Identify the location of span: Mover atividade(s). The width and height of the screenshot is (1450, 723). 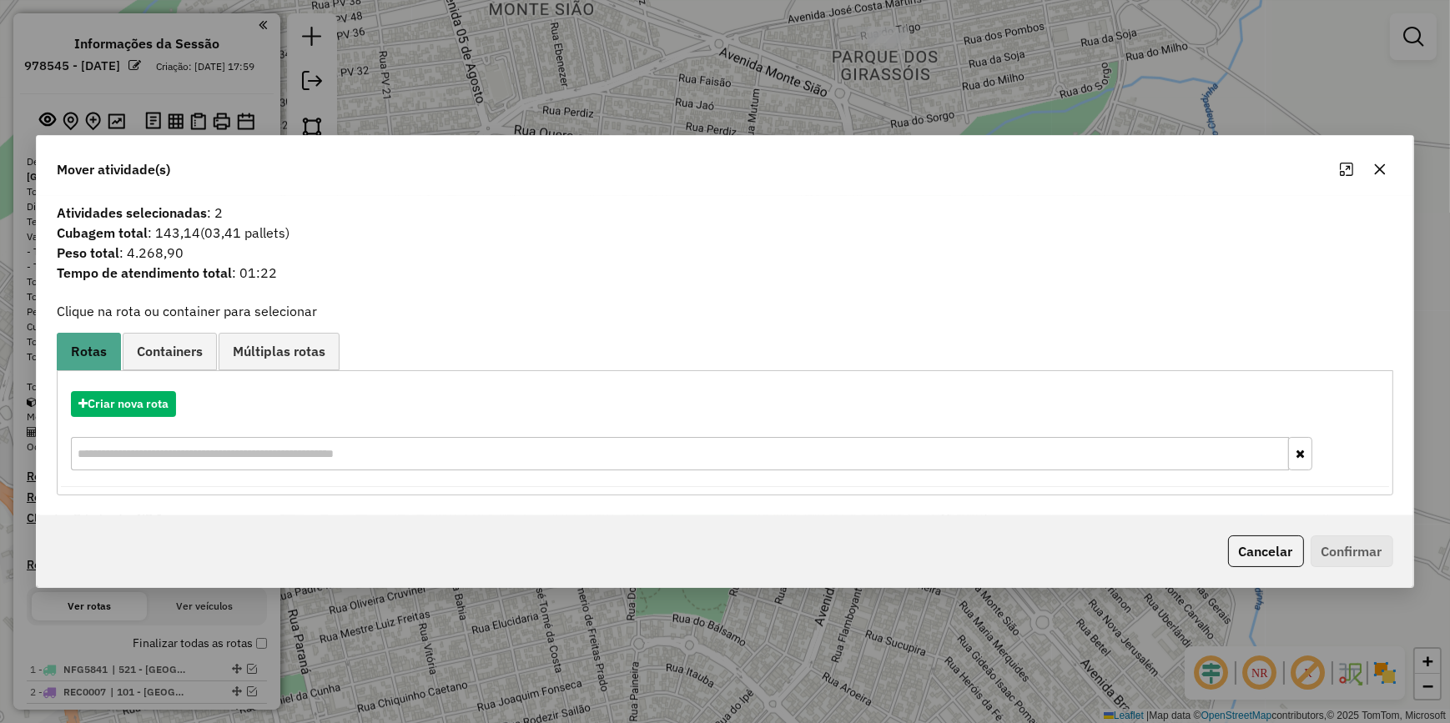
(113, 169).